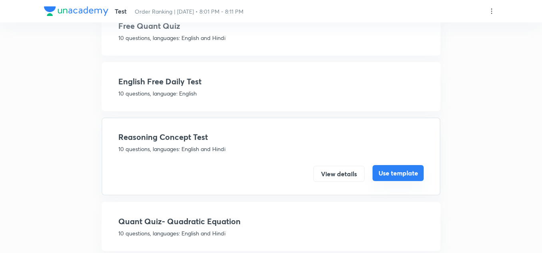  Describe the element at coordinates (398, 173) in the screenshot. I see `button: Use template` at that location.